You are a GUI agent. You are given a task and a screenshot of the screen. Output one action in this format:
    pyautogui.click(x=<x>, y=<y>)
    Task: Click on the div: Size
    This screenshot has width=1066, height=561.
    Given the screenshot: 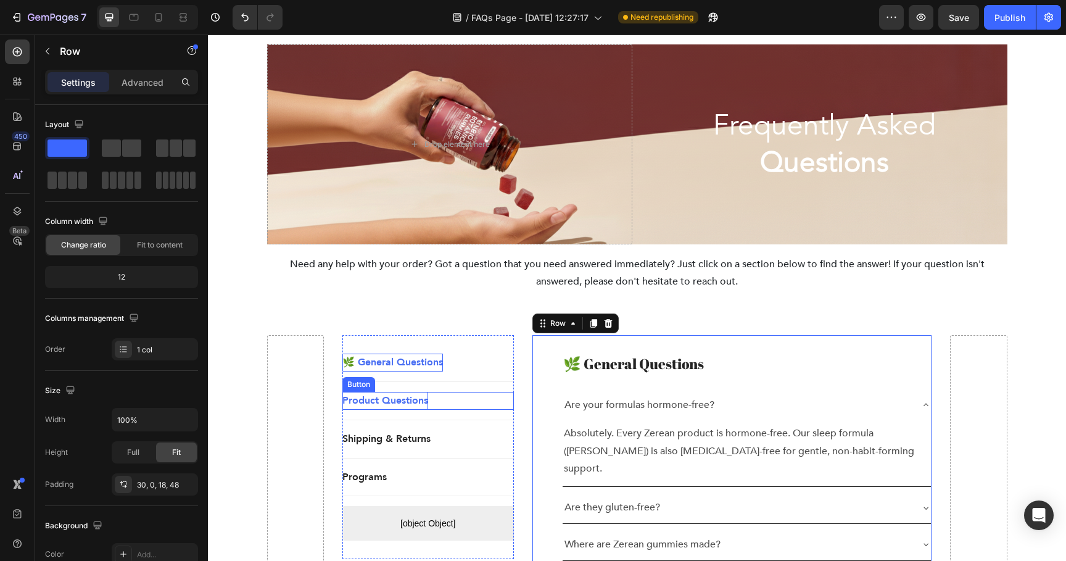 What is the action you would take?
    pyautogui.click(x=61, y=391)
    